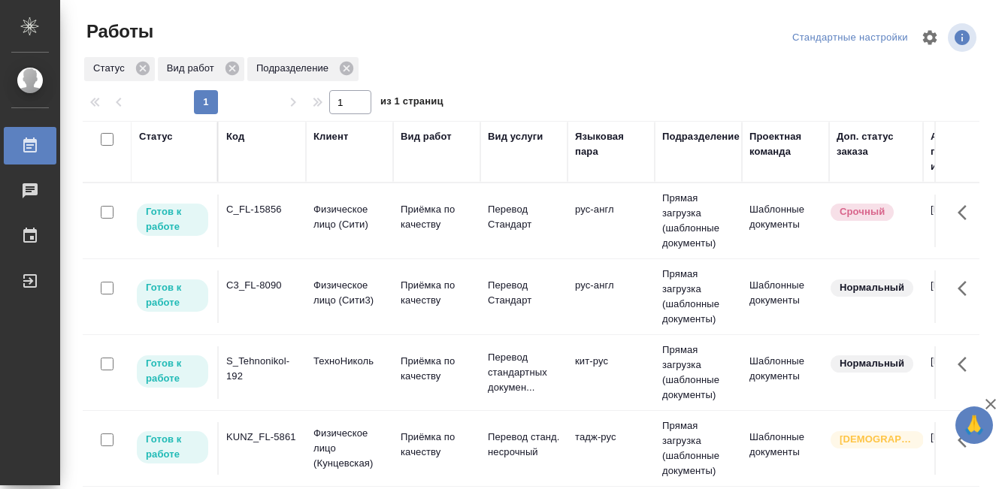  What do you see at coordinates (350, 293) in the screenshot?
I see `p: Физическое лицо (Сити3)` at bounding box center [350, 293].